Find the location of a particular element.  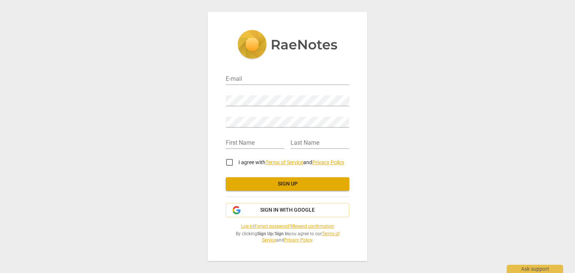

img: 5ac2273c67554f335776073100b6d88f.svg is located at coordinates (287, 45).